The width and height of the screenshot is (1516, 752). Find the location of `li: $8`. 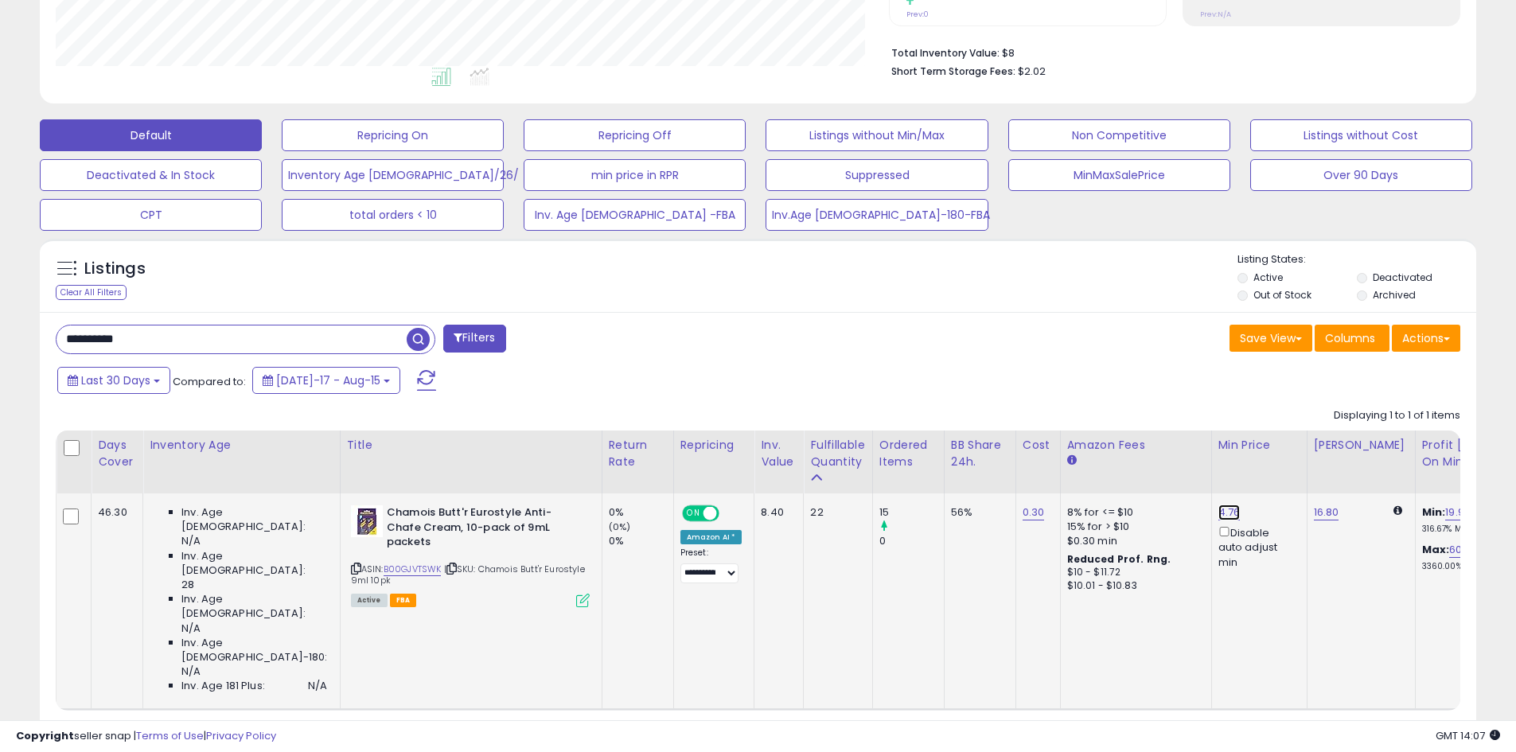

li: $8 is located at coordinates (1170, 52).